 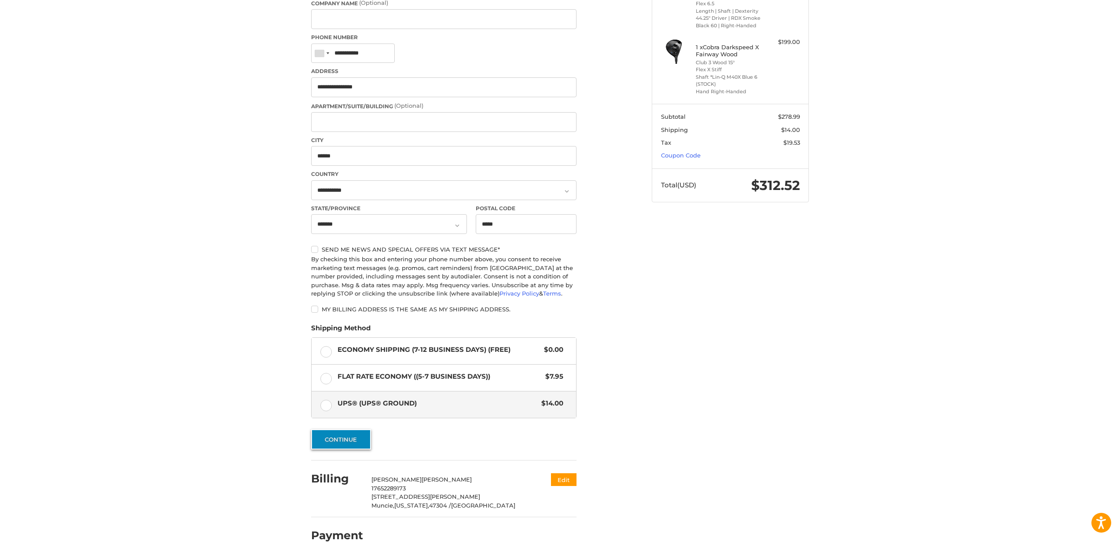 What do you see at coordinates (551, 350) in the screenshot?
I see `span: $0.00` at bounding box center [551, 350].